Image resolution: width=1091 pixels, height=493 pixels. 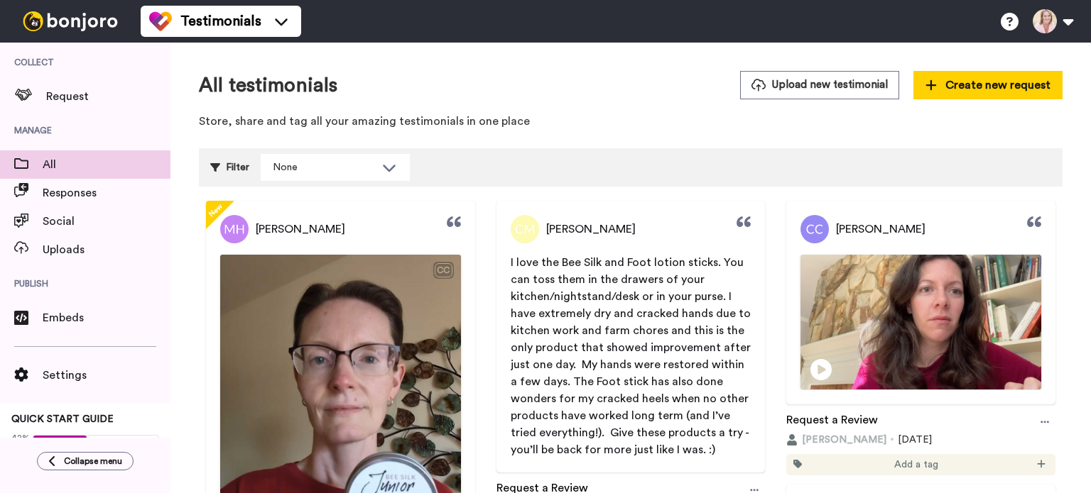 I want to click on div: Filter, so click(x=229, y=168).